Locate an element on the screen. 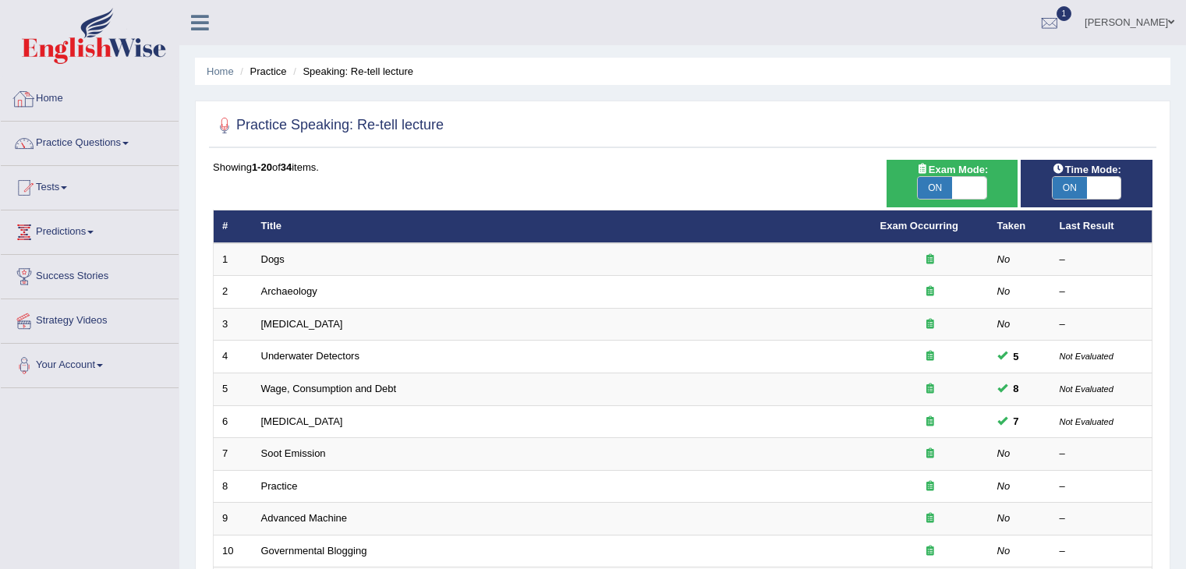  td: 4 is located at coordinates (233, 357).